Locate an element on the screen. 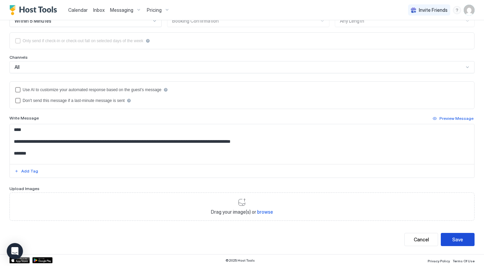 The image size is (484, 266). div: Don't send this message if a last-minute message is sent is located at coordinates (74, 101).